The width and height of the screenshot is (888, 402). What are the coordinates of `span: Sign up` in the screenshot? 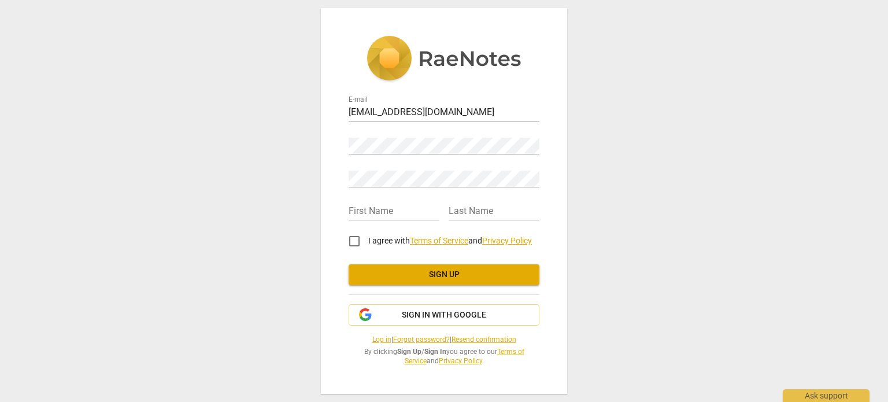 It's located at (444, 275).